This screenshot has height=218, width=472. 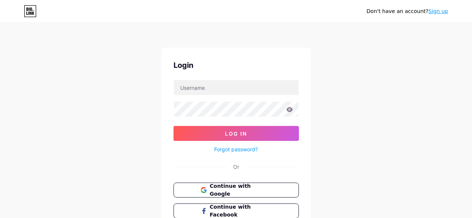 What do you see at coordinates (240, 190) in the screenshot?
I see `span: Continue with Google` at bounding box center [240, 190].